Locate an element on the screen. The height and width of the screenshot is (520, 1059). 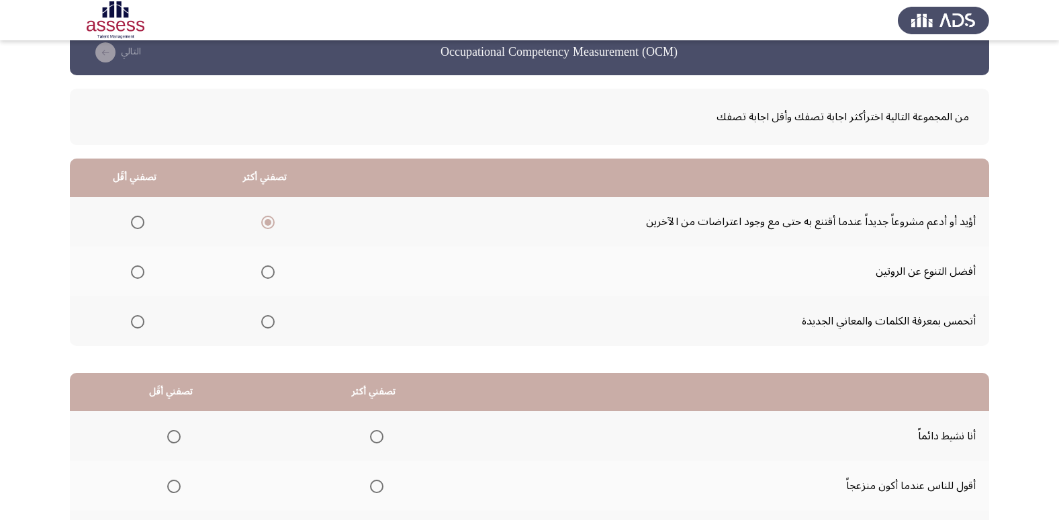
span: من المجموعة التالية اخترأكثر اجابة تصفك وأقل اجابة تصفك is located at coordinates (529, 117).